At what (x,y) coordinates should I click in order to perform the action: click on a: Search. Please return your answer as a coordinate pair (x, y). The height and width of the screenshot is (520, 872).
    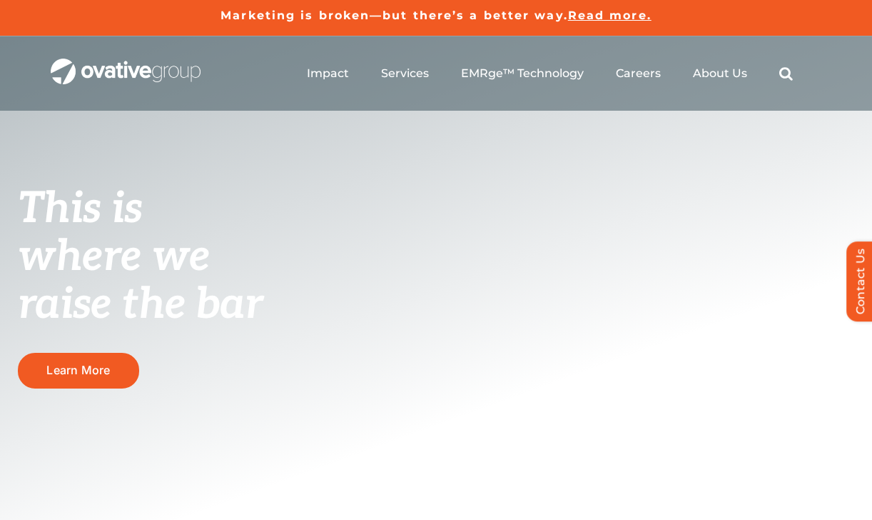
    Looking at the image, I should click on (786, 74).